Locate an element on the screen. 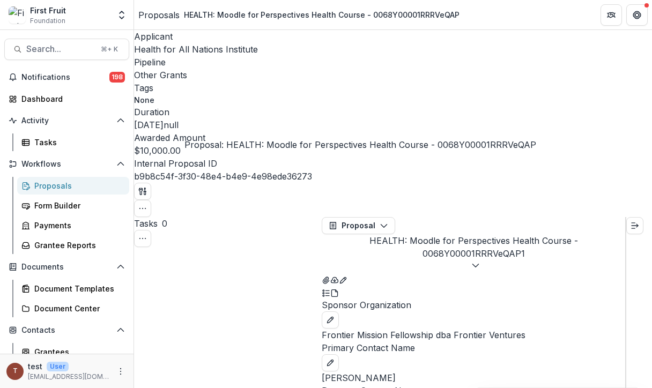  span: Notifications is located at coordinates (65, 77).